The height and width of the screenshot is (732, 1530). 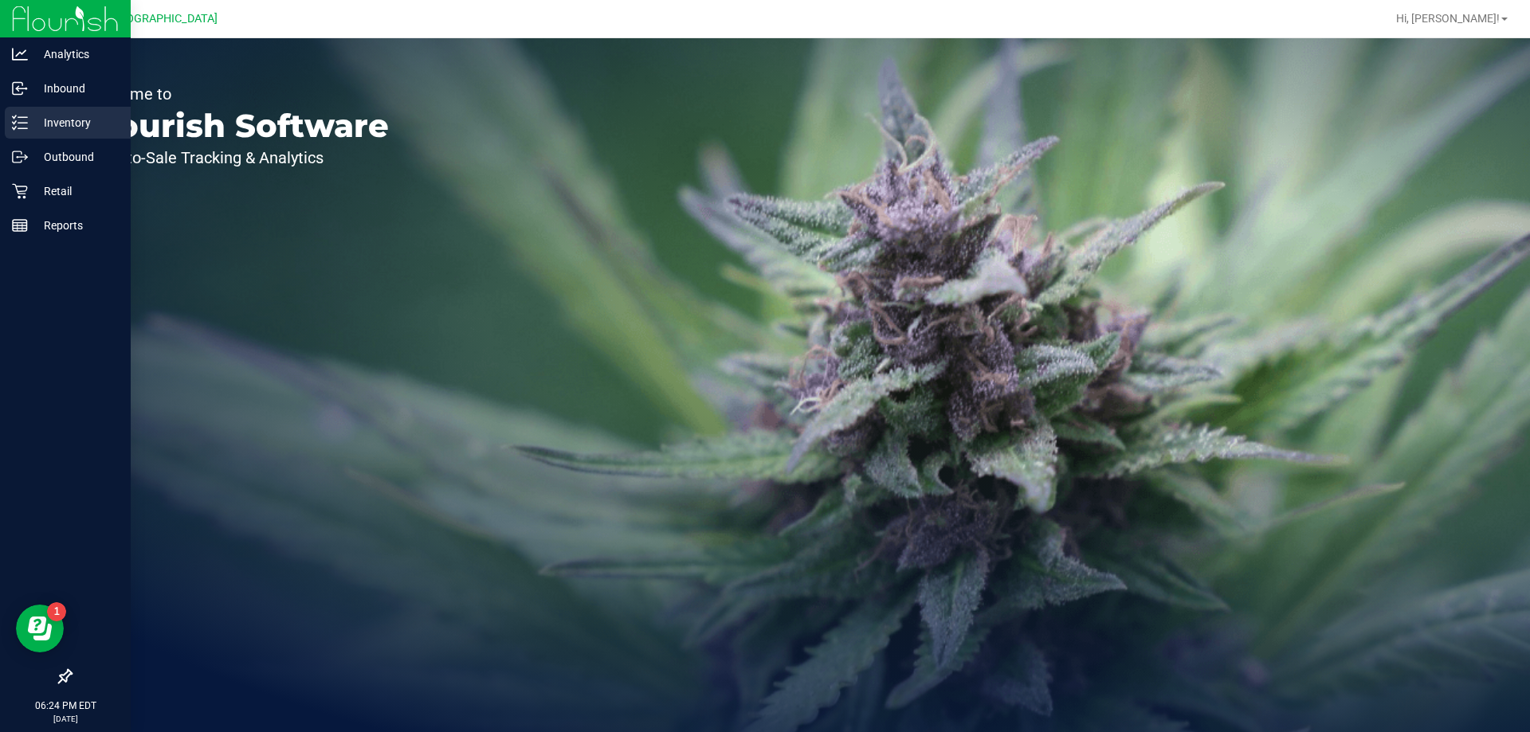 What do you see at coordinates (237, 126) in the screenshot?
I see `p: Flourish Software` at bounding box center [237, 126].